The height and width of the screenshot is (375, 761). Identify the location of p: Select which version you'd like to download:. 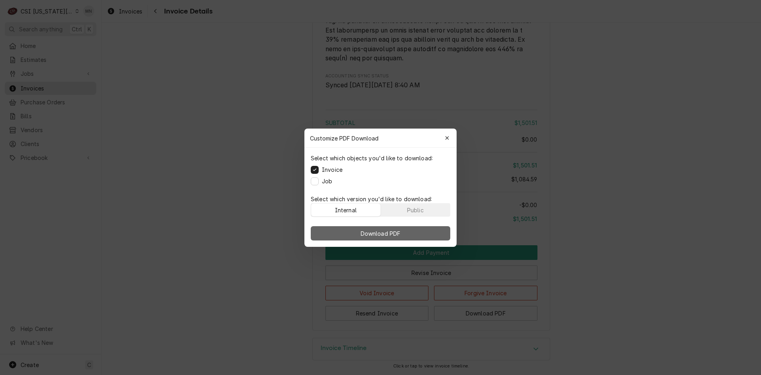
(381, 199).